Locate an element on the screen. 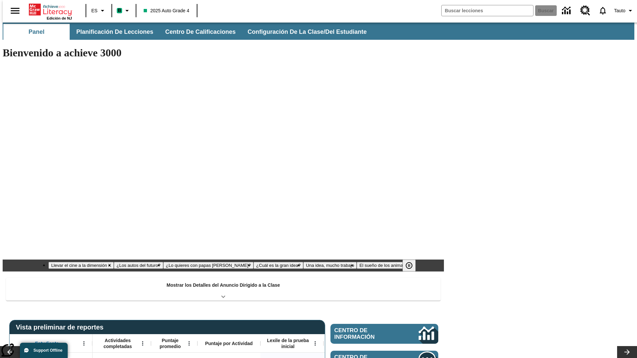  button: Pausar is located at coordinates (409, 266).